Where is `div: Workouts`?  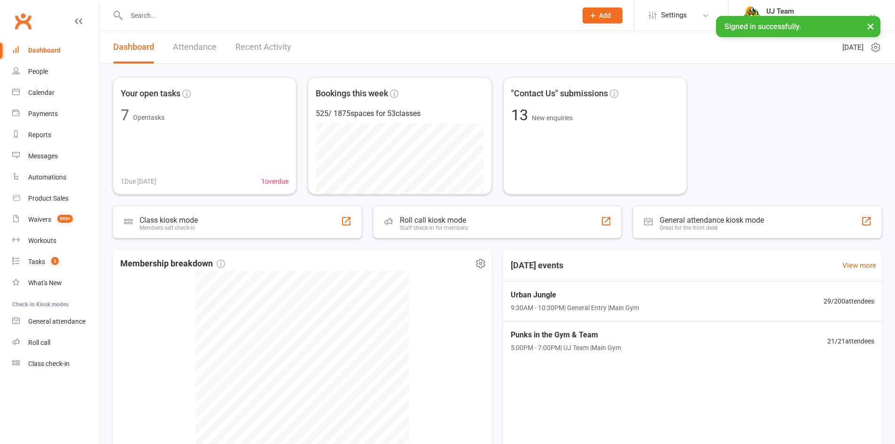
div: Workouts is located at coordinates (42, 241).